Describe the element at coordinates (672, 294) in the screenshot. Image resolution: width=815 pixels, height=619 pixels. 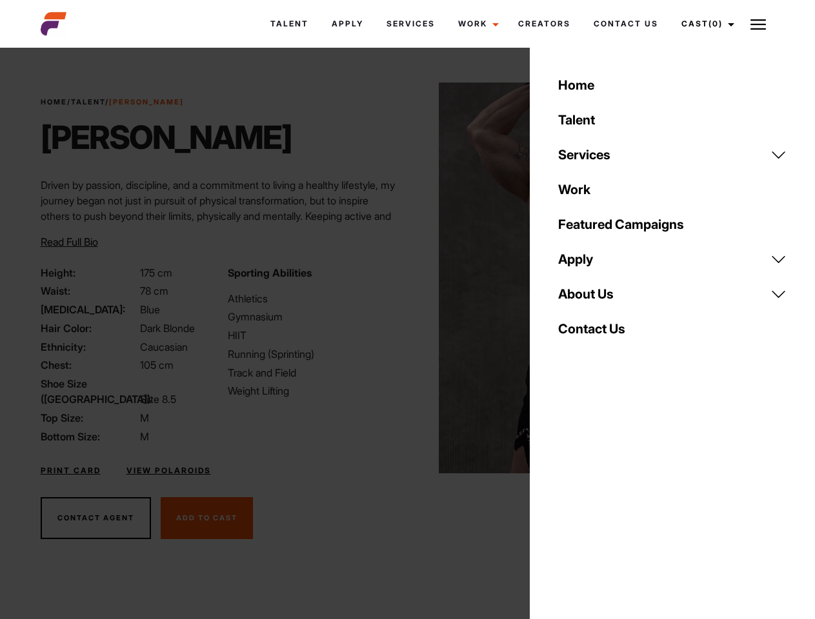
I see `a: About Us` at that location.